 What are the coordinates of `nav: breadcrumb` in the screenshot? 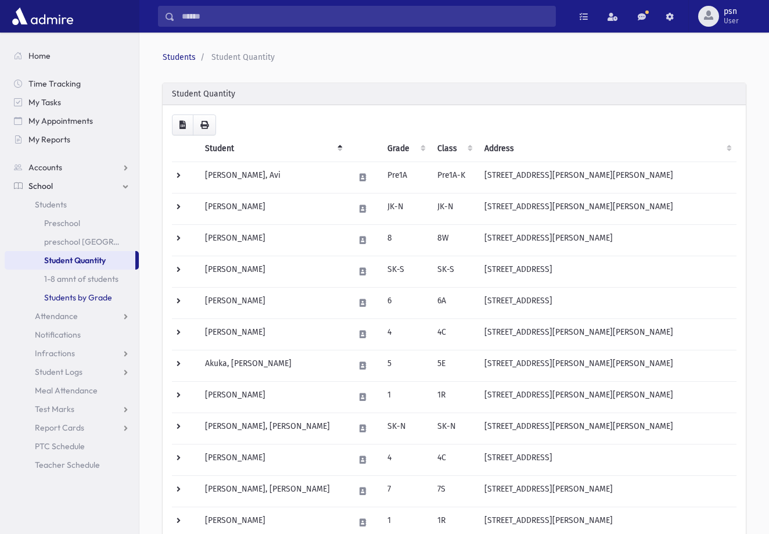 It's located at (452, 57).